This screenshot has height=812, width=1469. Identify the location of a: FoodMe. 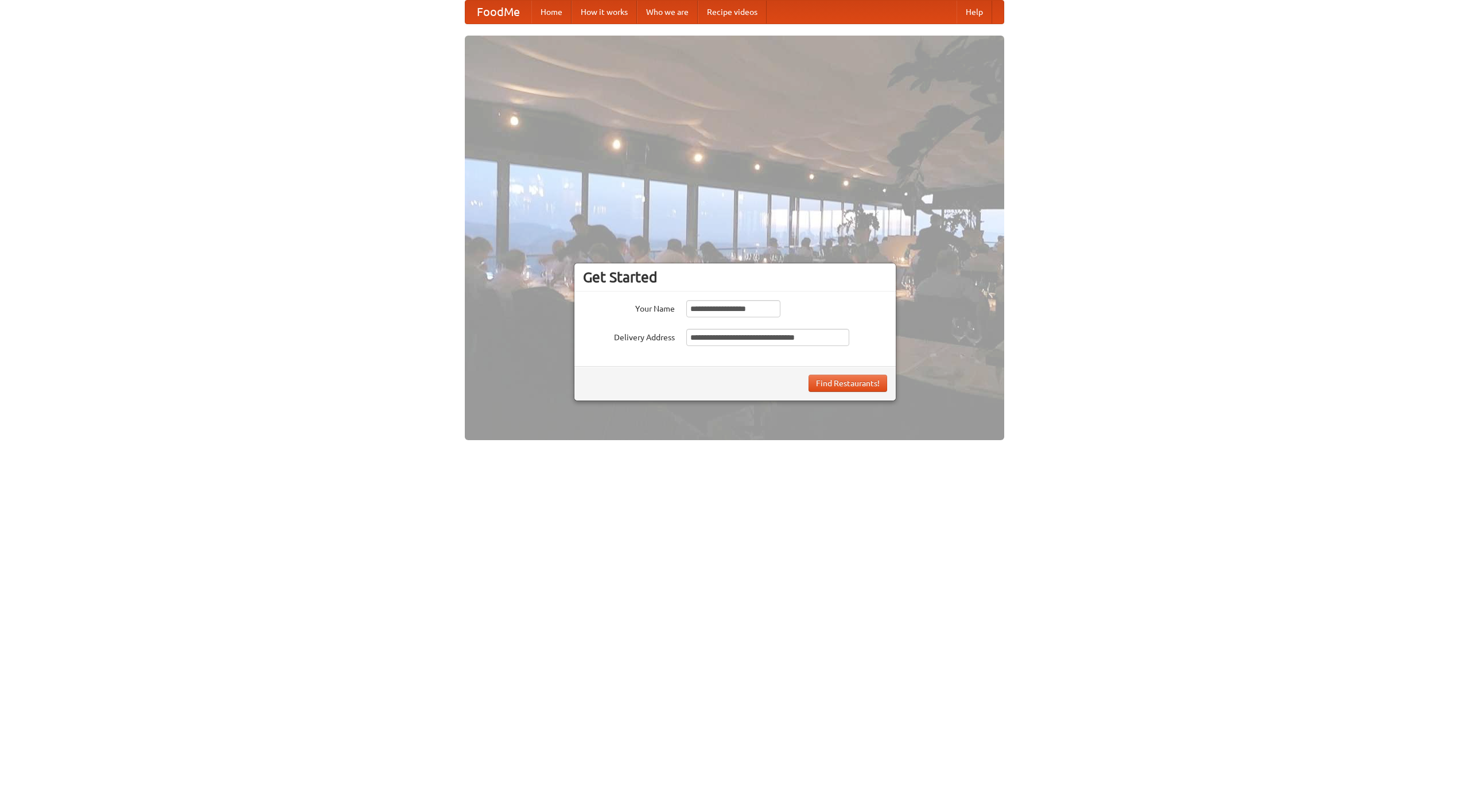
(498, 12).